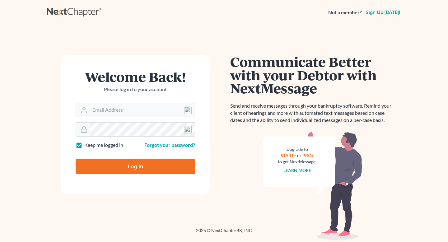 Image resolution: width=448 pixels, height=242 pixels. Describe the element at coordinates (312, 186) in the screenshot. I see `img: nextmessage_bg-59042aed3d76b12b5cd301f8e5b87938c9018125f34e5fa2b7a6b67550977c72.svg` at that location.